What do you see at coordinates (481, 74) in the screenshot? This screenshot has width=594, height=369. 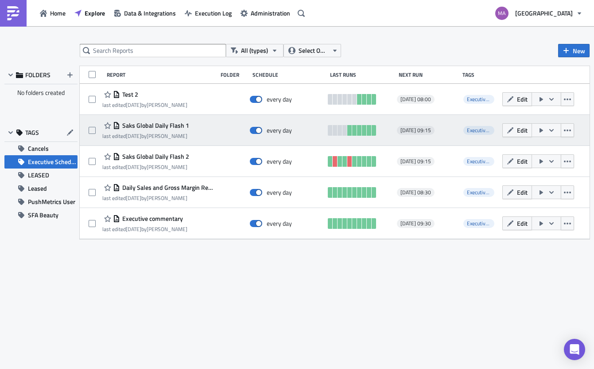 I see `div: Tags` at bounding box center [481, 74].